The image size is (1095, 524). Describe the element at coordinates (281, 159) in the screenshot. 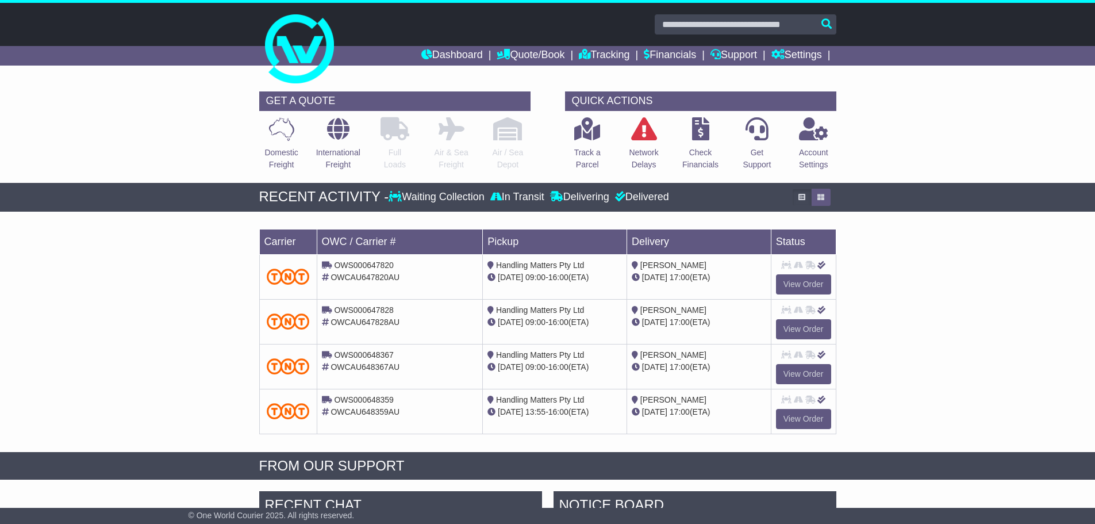

I see `p: Domestic Freight` at that location.